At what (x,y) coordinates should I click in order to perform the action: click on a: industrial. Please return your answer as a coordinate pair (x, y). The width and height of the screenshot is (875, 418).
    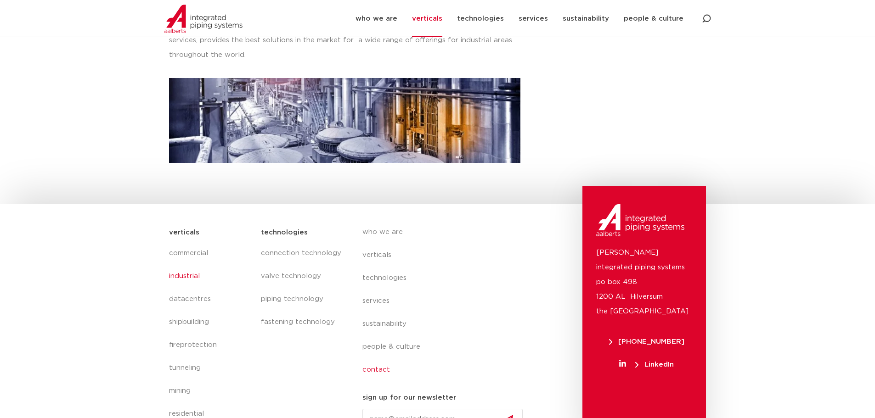
    Looking at the image, I should click on (210, 276).